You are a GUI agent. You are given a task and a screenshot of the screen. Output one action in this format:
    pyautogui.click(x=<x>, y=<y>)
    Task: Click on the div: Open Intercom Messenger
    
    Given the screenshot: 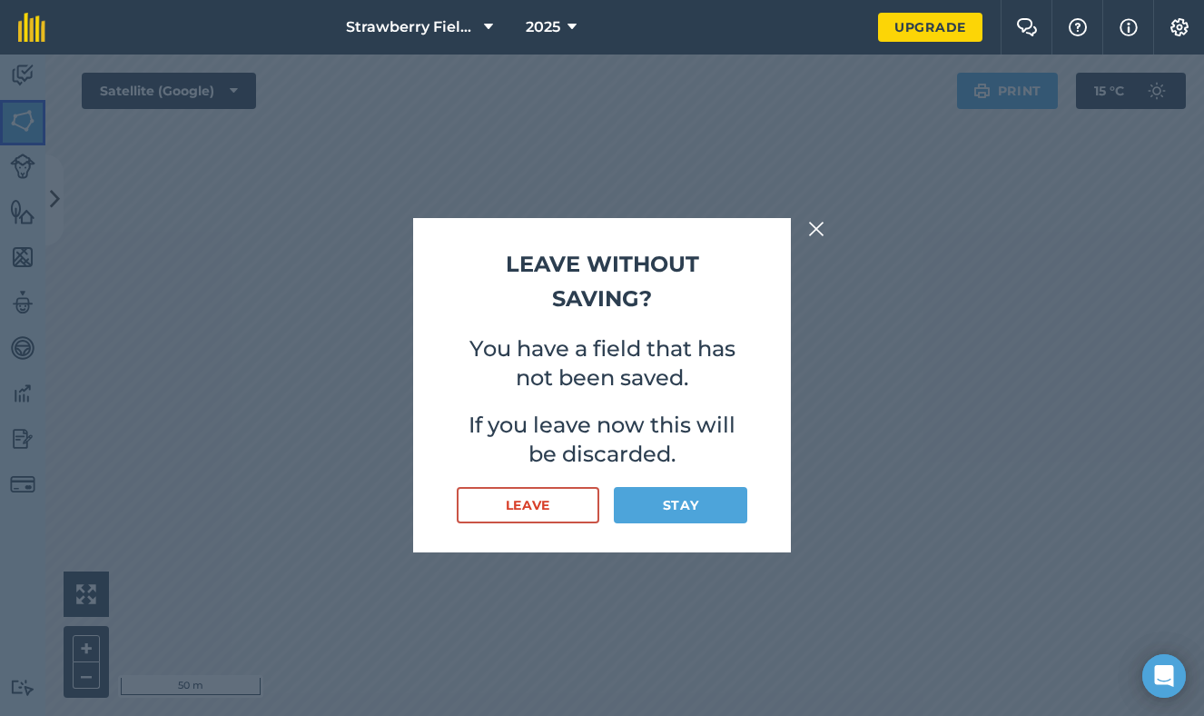 What is the action you would take?
    pyautogui.click(x=1164, y=676)
    